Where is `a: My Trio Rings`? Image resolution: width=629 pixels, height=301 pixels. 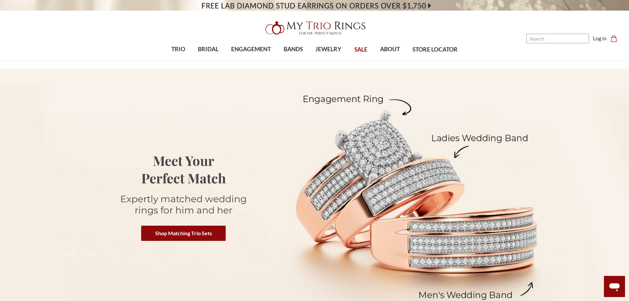
a: My Trio Rings is located at coordinates (314, 28).